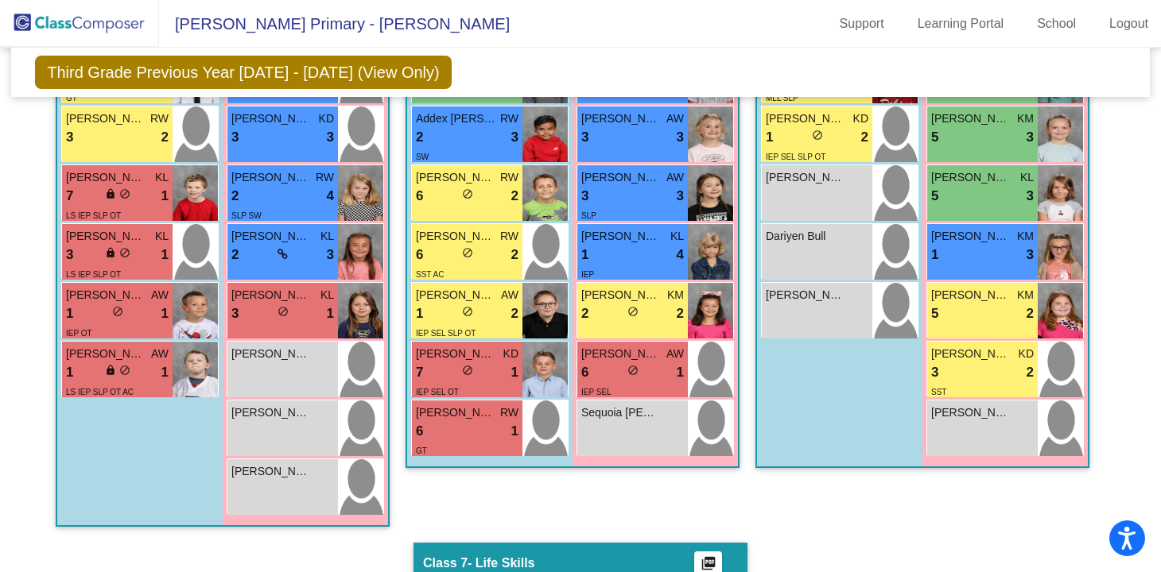 The width and height of the screenshot is (1161, 572). I want to click on span: Class 7, so click(445, 564).